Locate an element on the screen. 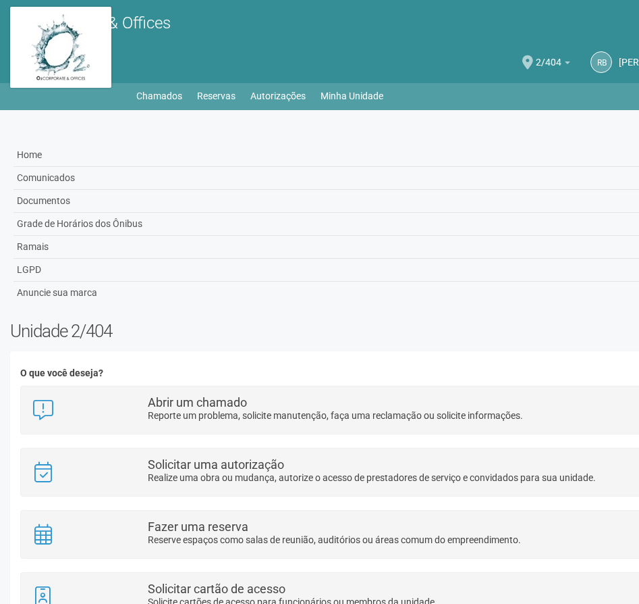 This screenshot has height=604, width=639. strong: Solicitar uma autorização is located at coordinates (216, 464).